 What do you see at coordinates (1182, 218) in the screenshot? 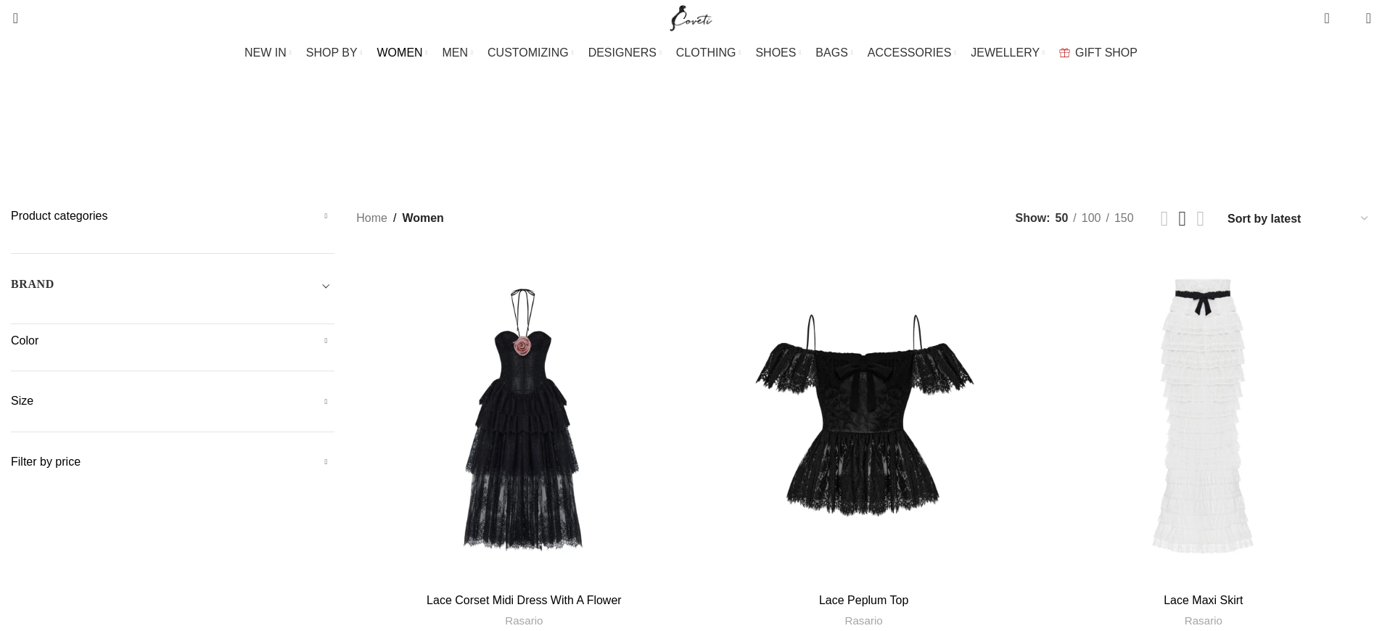
I see `a: Grid view 3` at bounding box center [1182, 218].